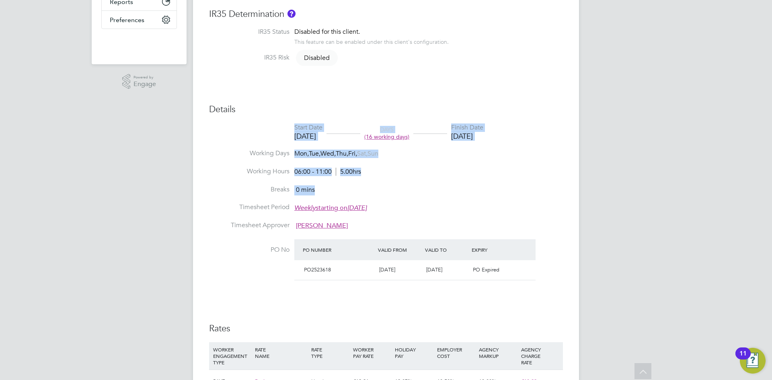  Describe the element at coordinates (145, 77) in the screenshot. I see `span: Powered by` at that location.